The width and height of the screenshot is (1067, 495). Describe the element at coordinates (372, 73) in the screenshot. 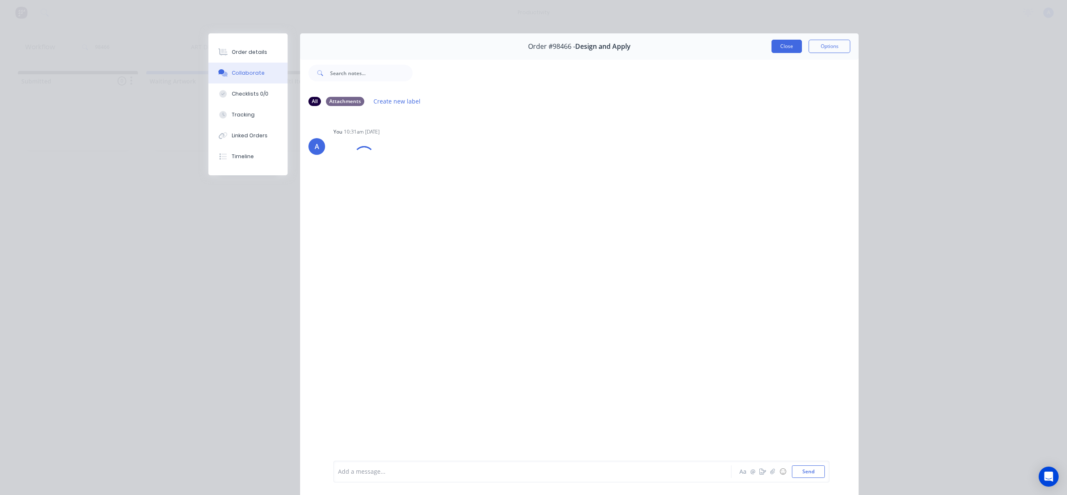

I see `input: Search notes...` at that location.